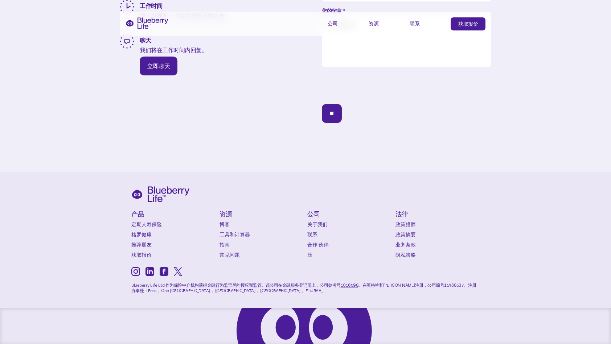  I want to click on h4: 资源, so click(262, 214).